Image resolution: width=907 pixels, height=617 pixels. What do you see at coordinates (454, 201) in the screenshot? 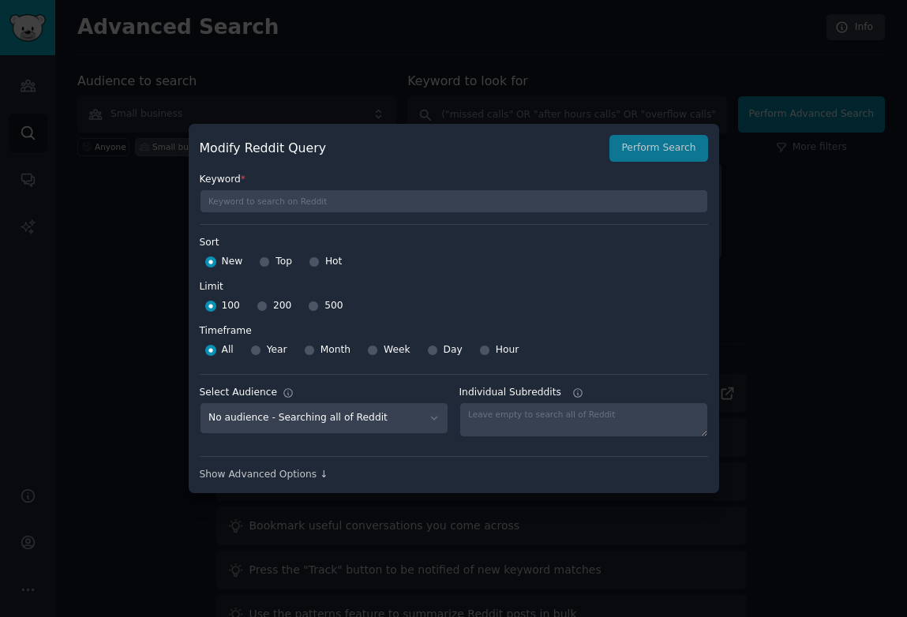
I see `input: Keyword to search on Reddit` at bounding box center [454, 201].